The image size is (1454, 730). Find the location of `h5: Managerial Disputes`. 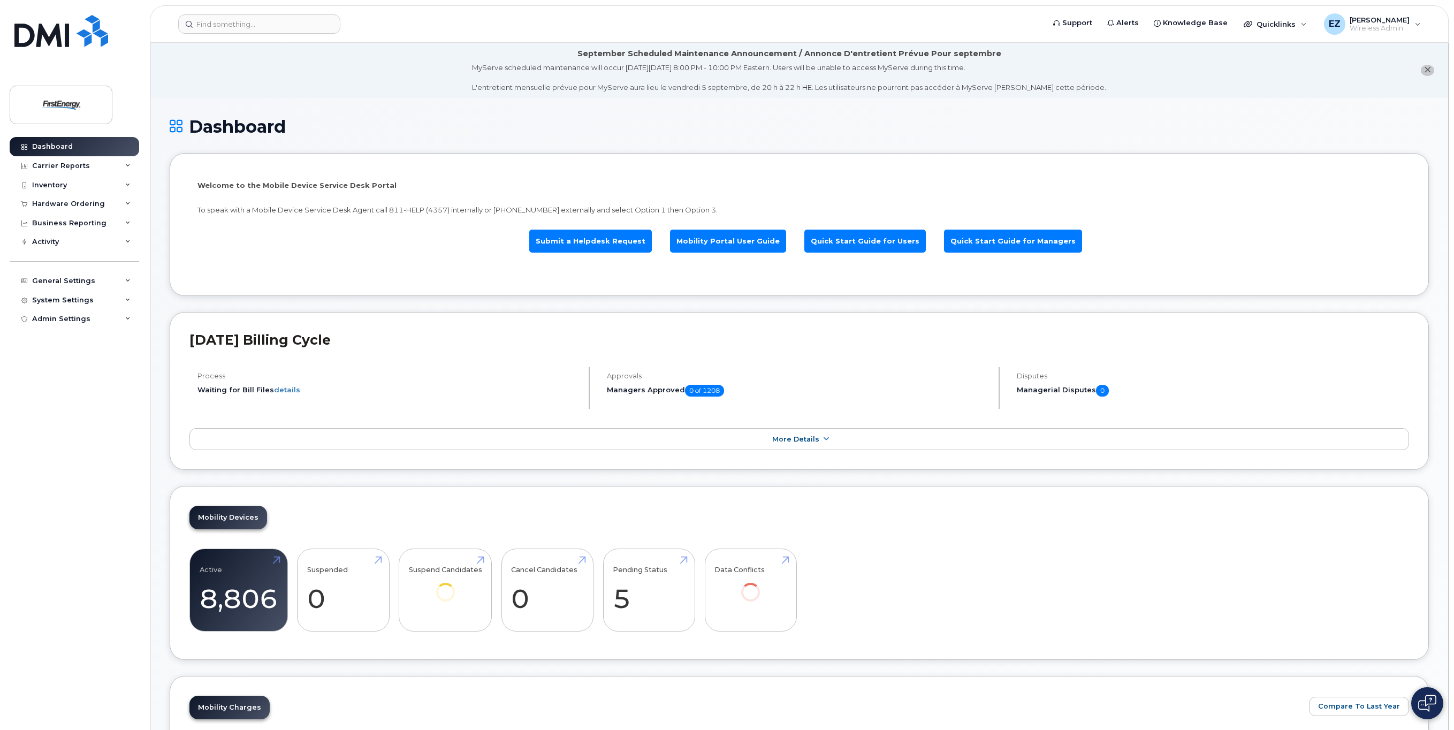

h5: Managerial Disputes is located at coordinates (1213, 391).